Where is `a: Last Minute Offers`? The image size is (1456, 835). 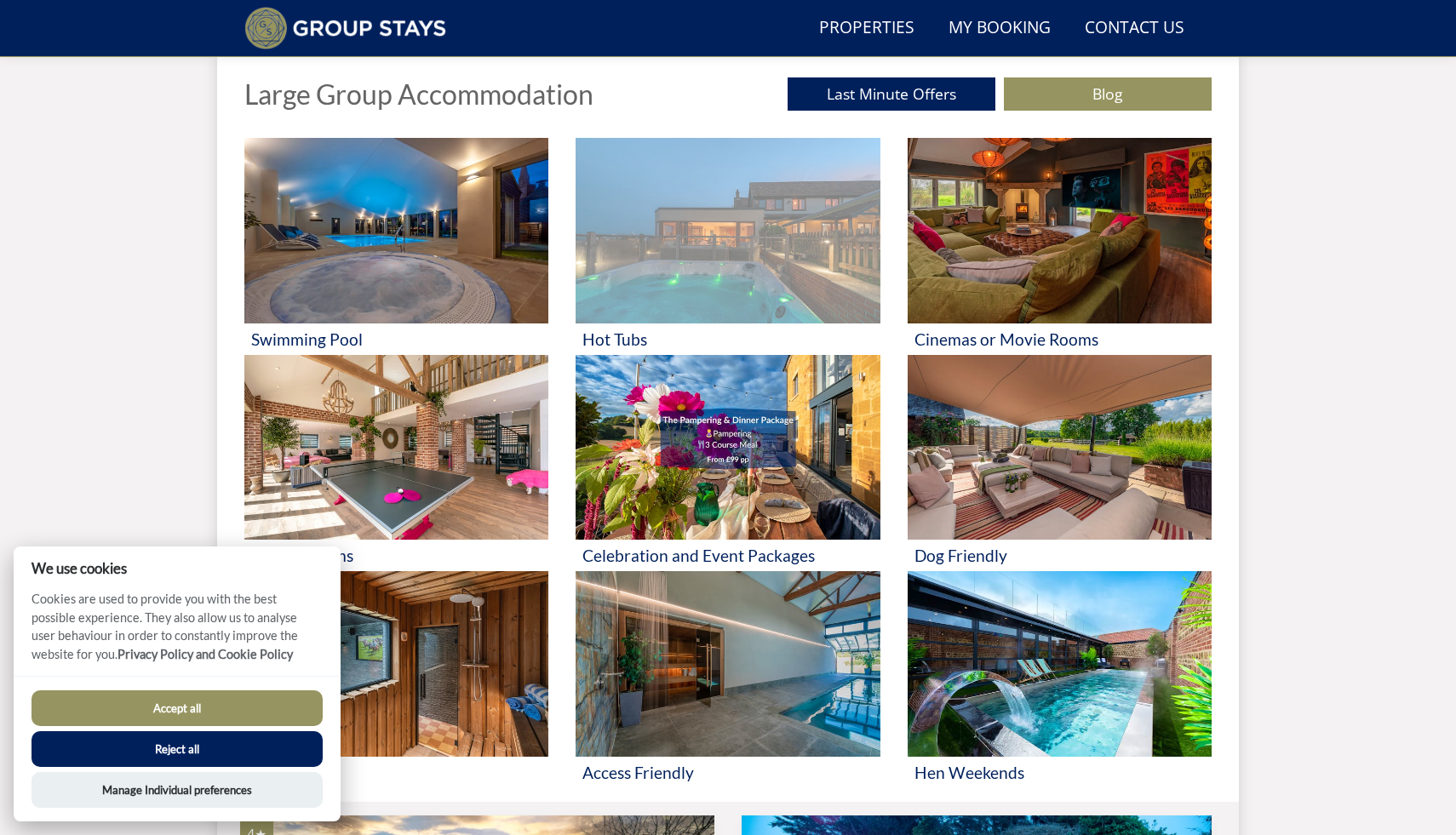
a: Last Minute Offers is located at coordinates (891, 94).